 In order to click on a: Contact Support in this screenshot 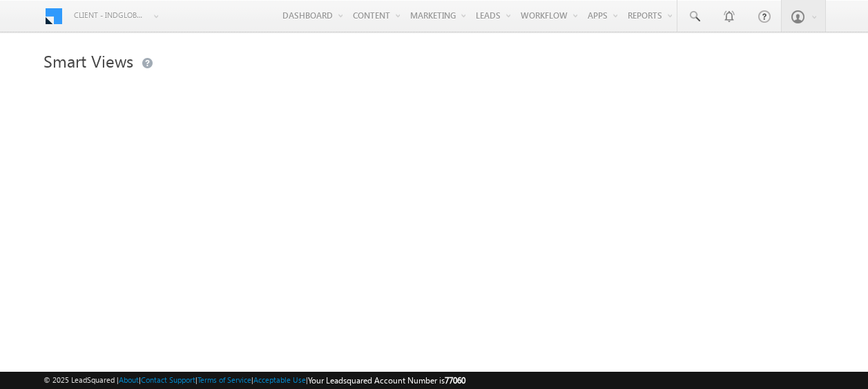, I will do `click(168, 380)`.